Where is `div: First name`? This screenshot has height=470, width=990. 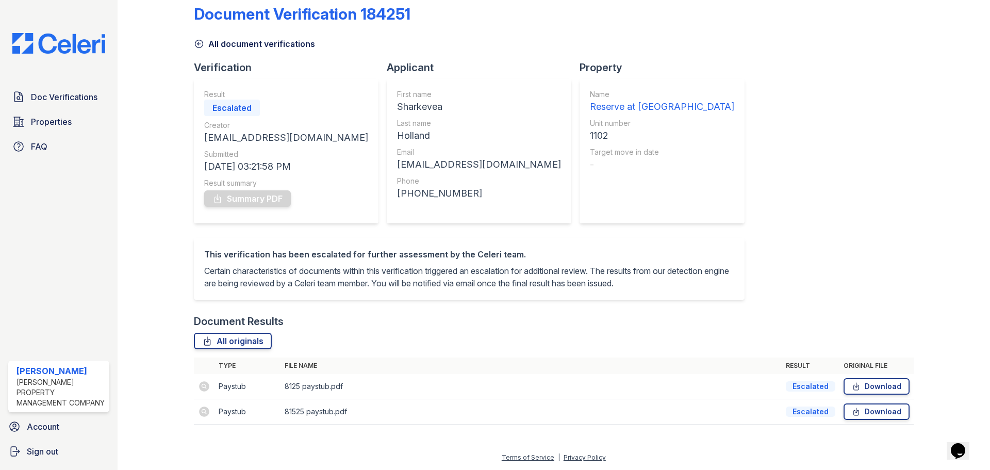 div: First name is located at coordinates (479, 94).